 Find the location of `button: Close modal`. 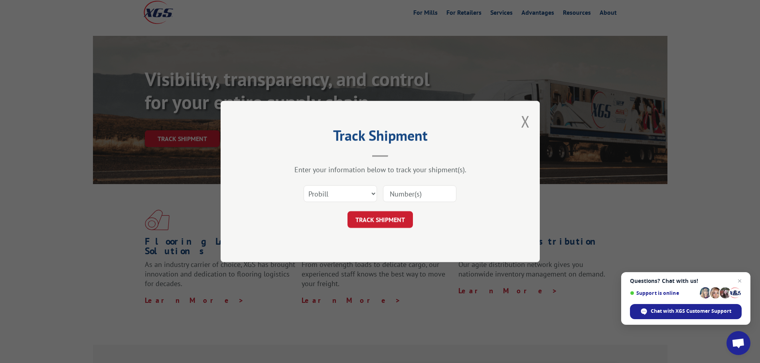

button: Close modal is located at coordinates (525, 121).